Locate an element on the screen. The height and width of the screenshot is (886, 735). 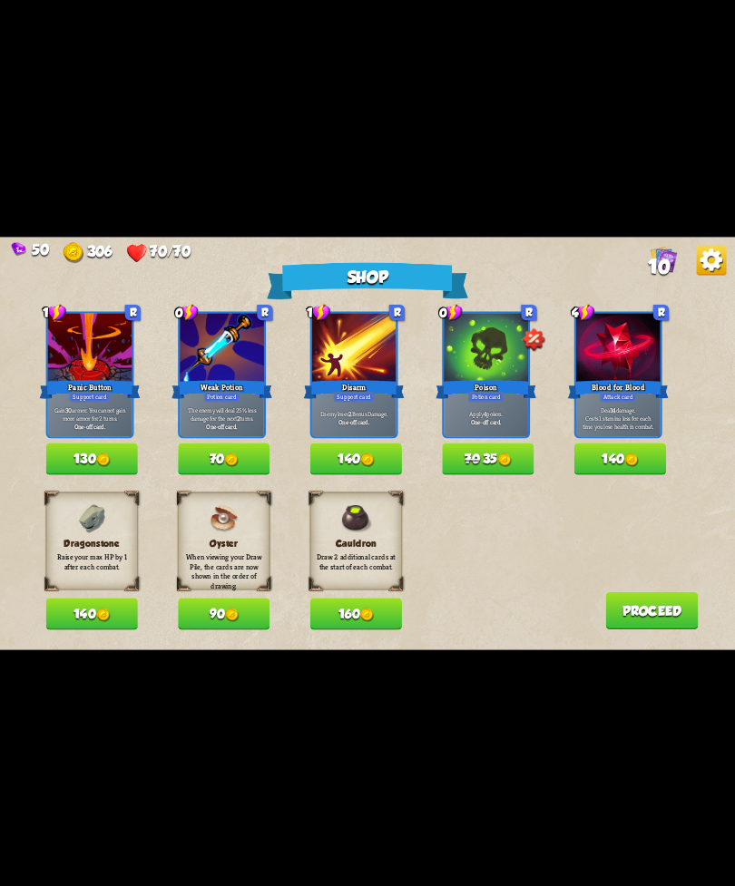
div: Panic Button is located at coordinates (90, 389).